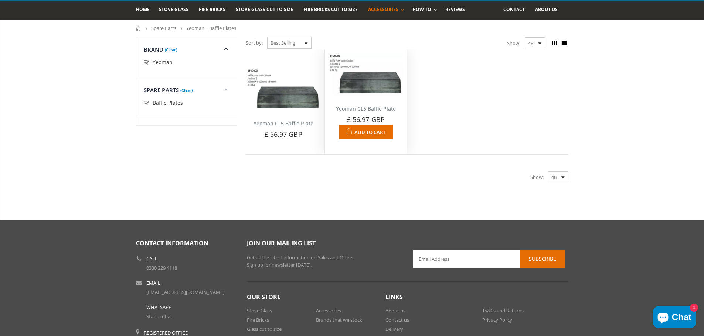 Image resolution: width=704 pixels, height=336 pixels. Describe the element at coordinates (339, 320) in the screenshot. I see `a: Brands that we stock` at that location.